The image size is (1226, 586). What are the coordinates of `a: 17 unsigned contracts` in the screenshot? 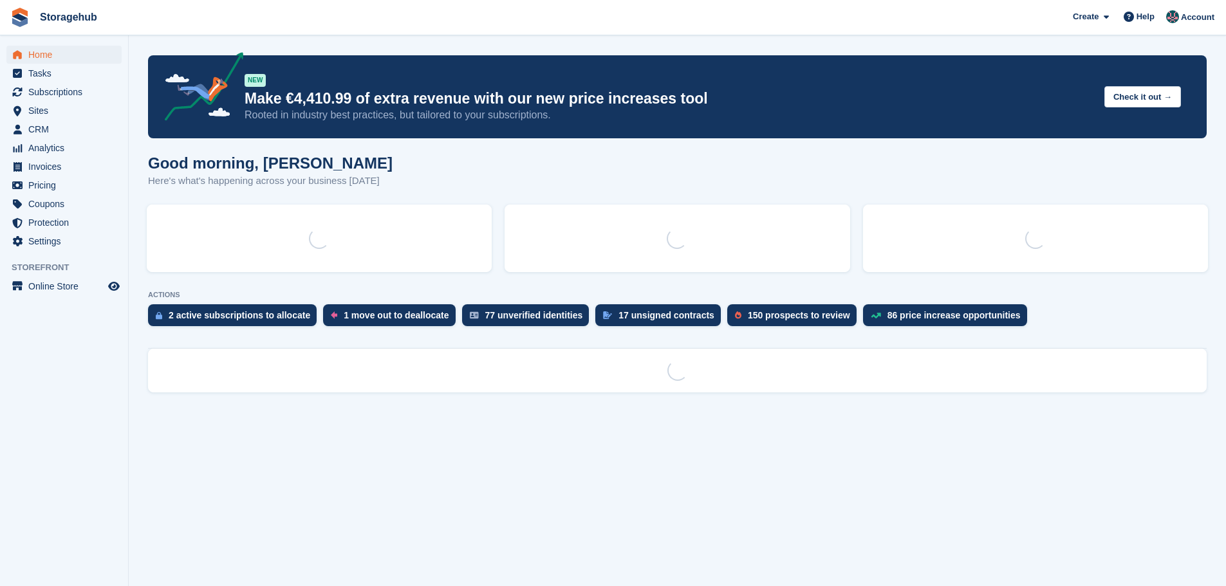 It's located at (661, 319).